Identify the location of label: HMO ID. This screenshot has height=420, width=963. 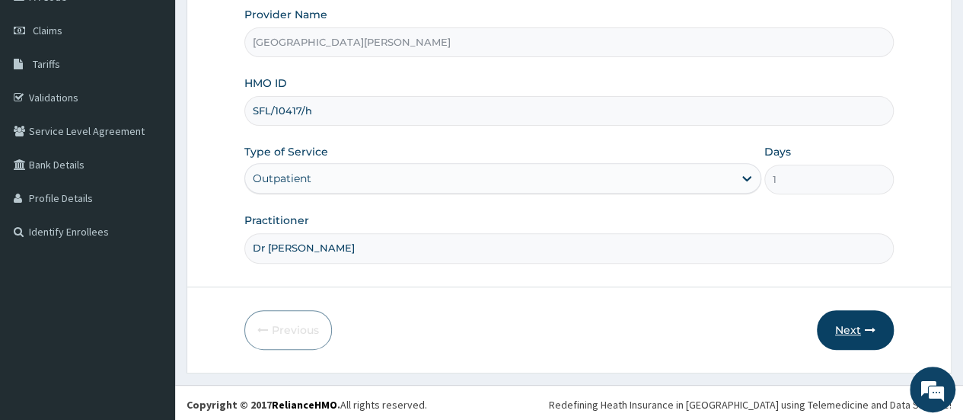
(266, 83).